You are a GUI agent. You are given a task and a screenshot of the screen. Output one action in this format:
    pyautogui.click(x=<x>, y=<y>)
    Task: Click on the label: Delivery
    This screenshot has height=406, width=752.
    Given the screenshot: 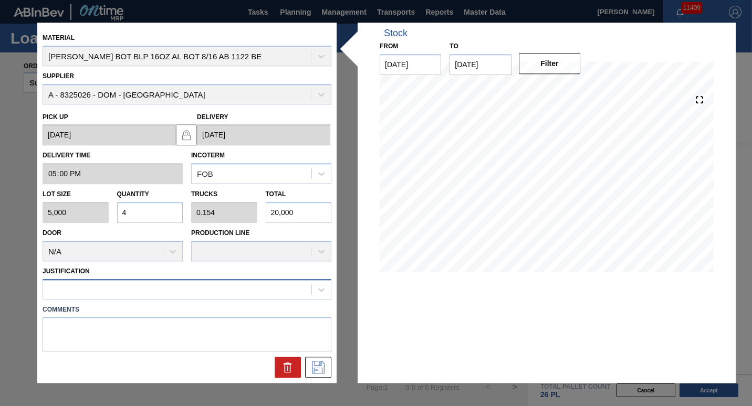 What is the action you would take?
    pyautogui.click(x=213, y=117)
    